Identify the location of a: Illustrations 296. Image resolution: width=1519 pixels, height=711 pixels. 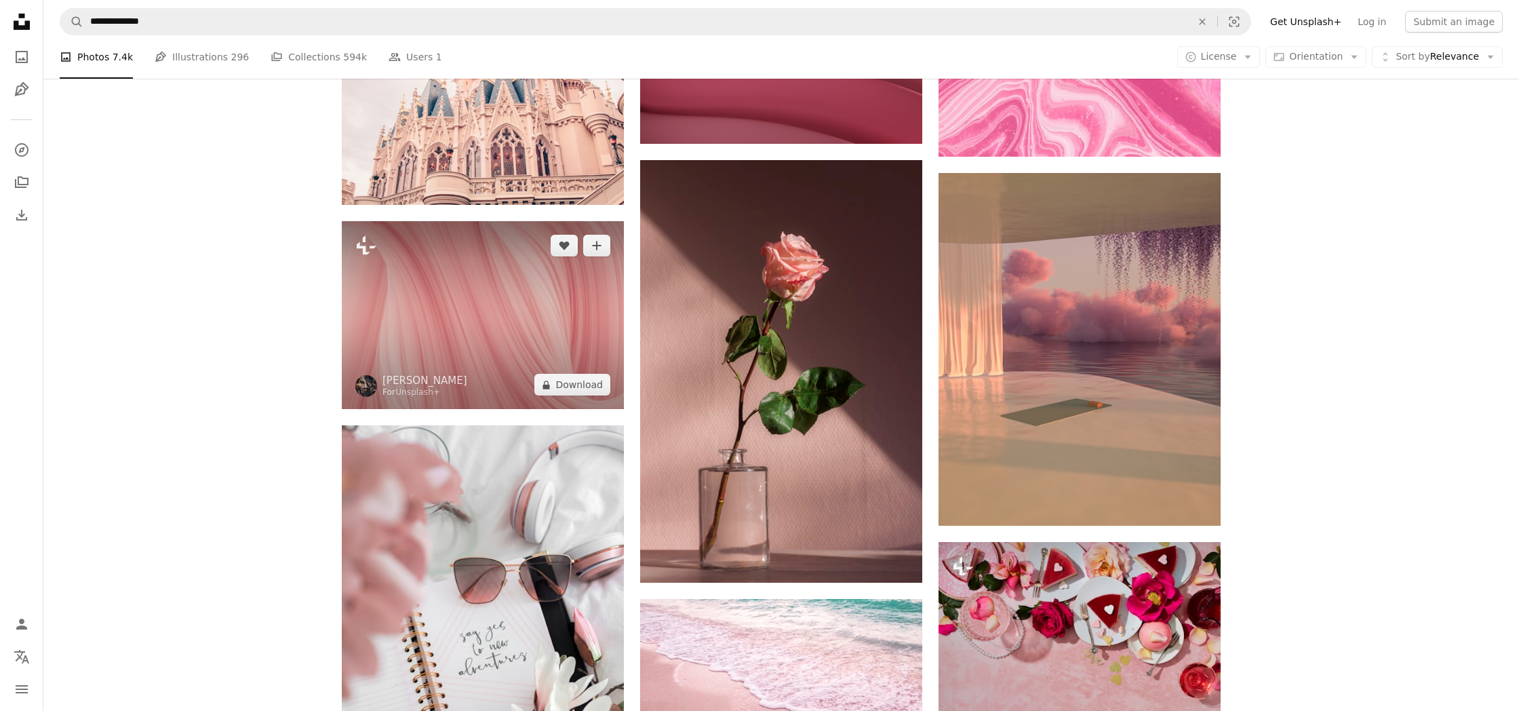
(201, 57).